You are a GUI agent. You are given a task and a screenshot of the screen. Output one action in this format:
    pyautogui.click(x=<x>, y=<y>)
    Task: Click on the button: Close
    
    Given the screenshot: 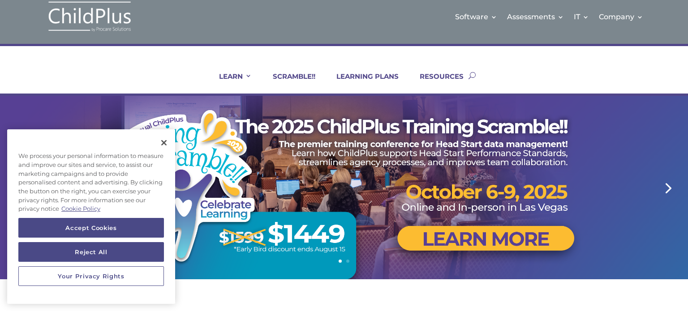 What is the action you would take?
    pyautogui.click(x=164, y=143)
    